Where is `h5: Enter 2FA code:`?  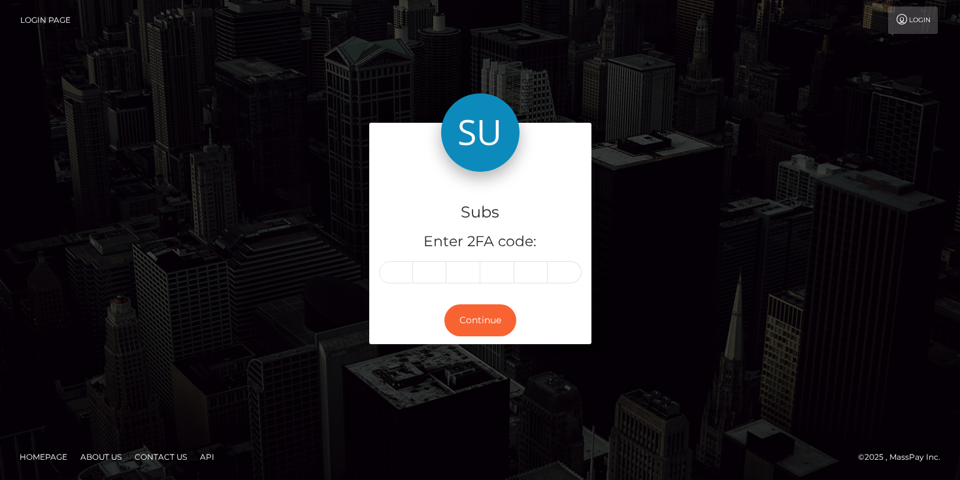
h5: Enter 2FA code: is located at coordinates (480, 242).